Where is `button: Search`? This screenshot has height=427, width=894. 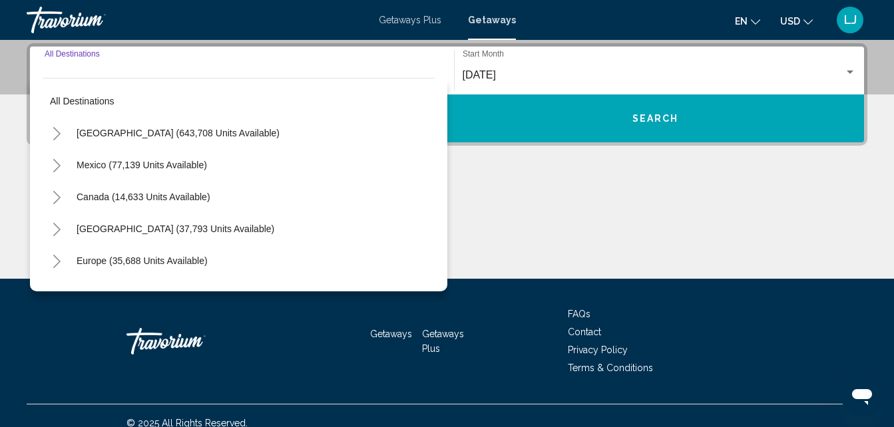 button: Search is located at coordinates (656, 119).